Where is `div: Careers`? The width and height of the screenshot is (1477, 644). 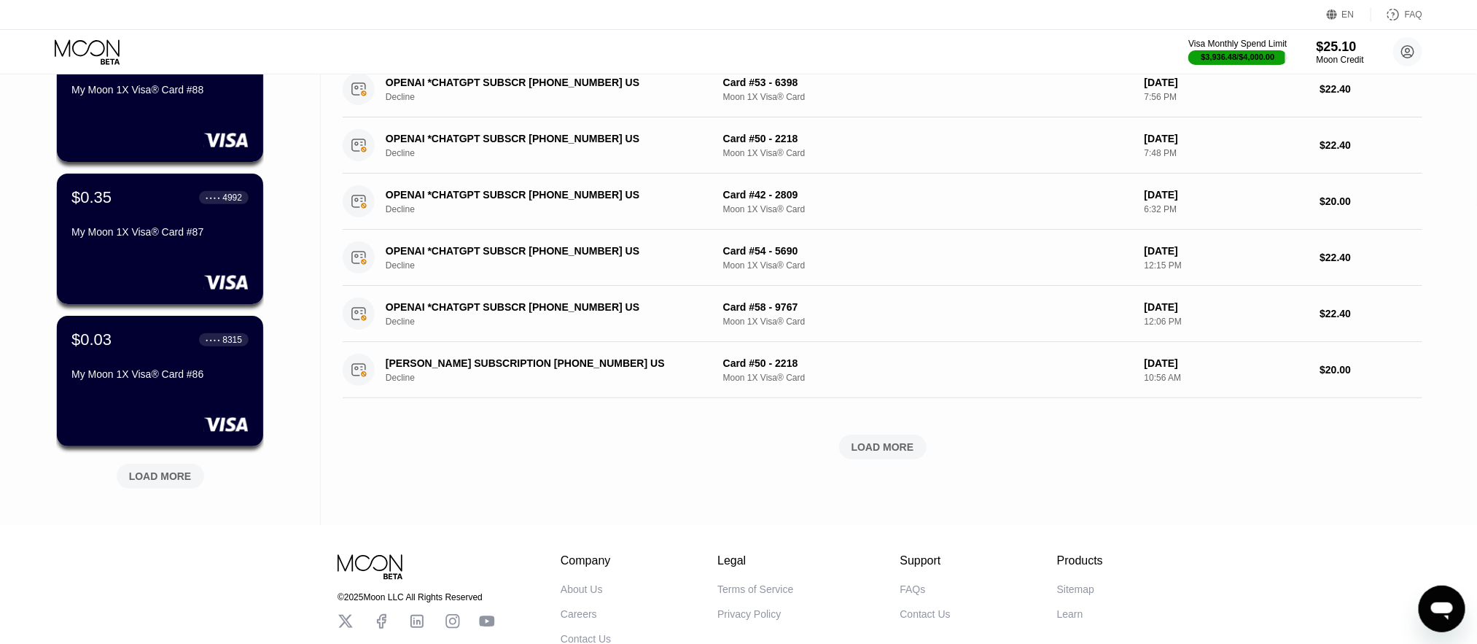 div: Careers is located at coordinates (579, 614).